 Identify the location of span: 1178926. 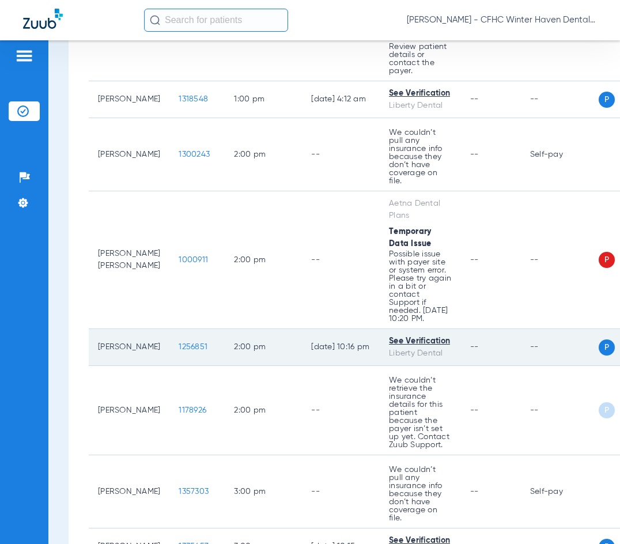
(192, 410).